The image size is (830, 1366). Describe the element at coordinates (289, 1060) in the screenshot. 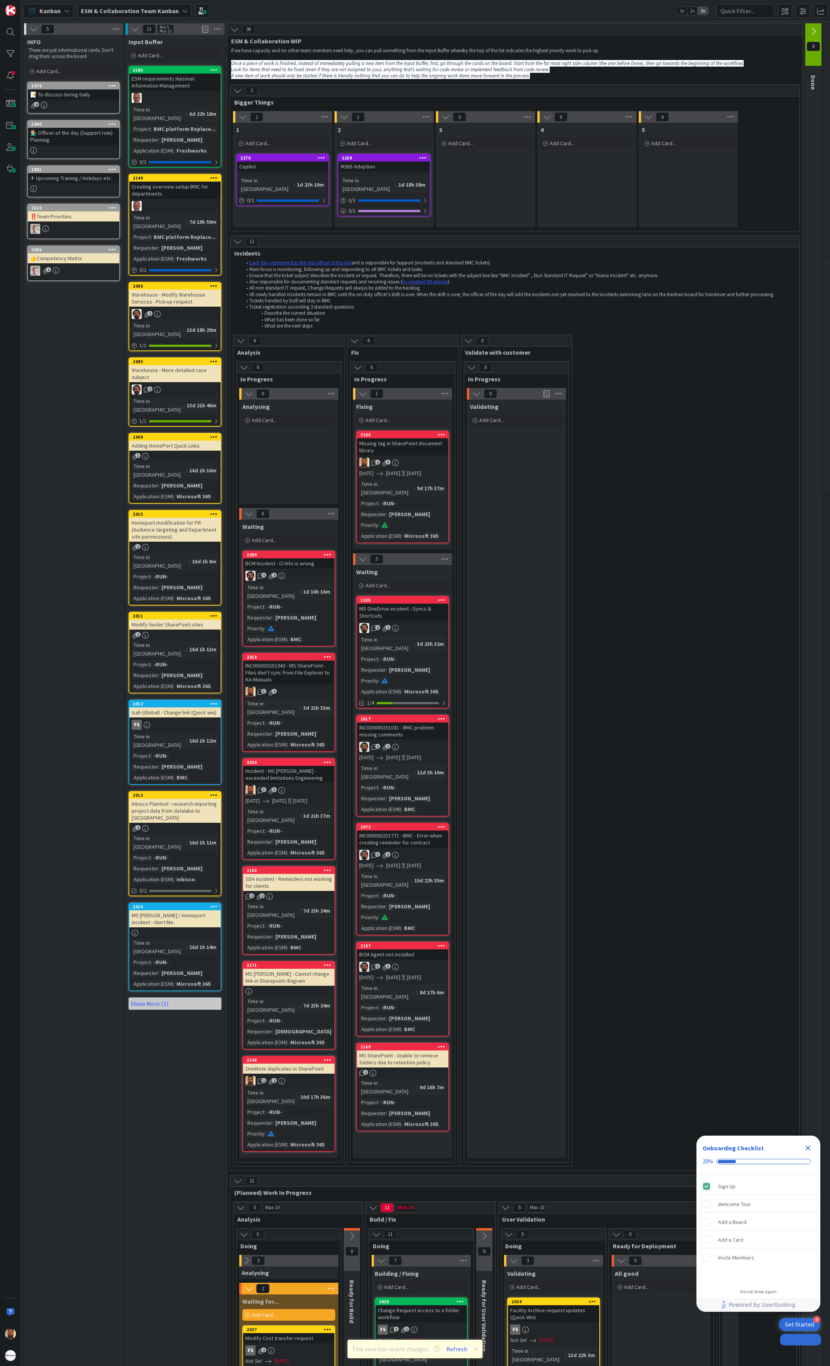

I see `div: 2148` at that location.